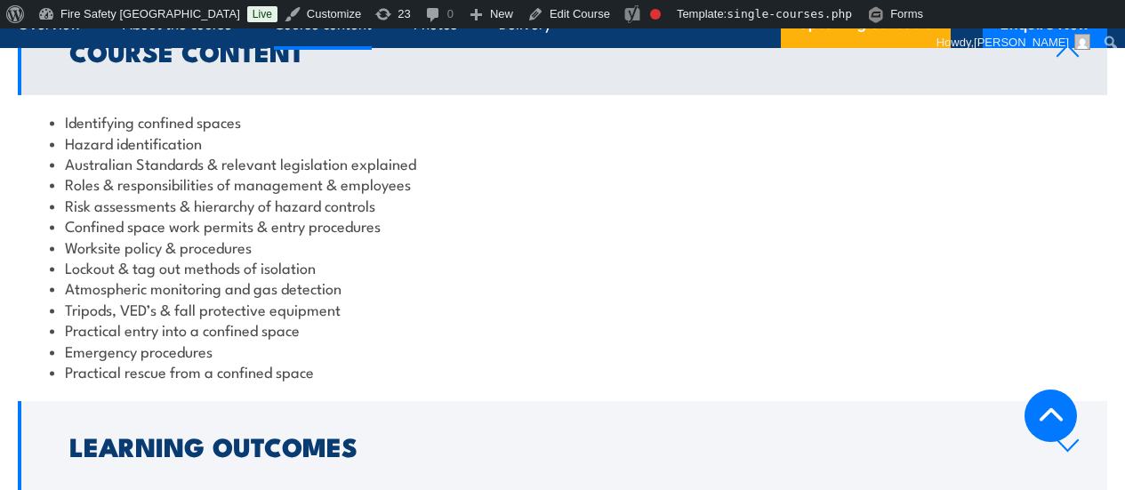 Image resolution: width=1125 pixels, height=490 pixels. Describe the element at coordinates (562, 225) in the screenshot. I see `li: Confined space work permits & entry procedures` at that location.